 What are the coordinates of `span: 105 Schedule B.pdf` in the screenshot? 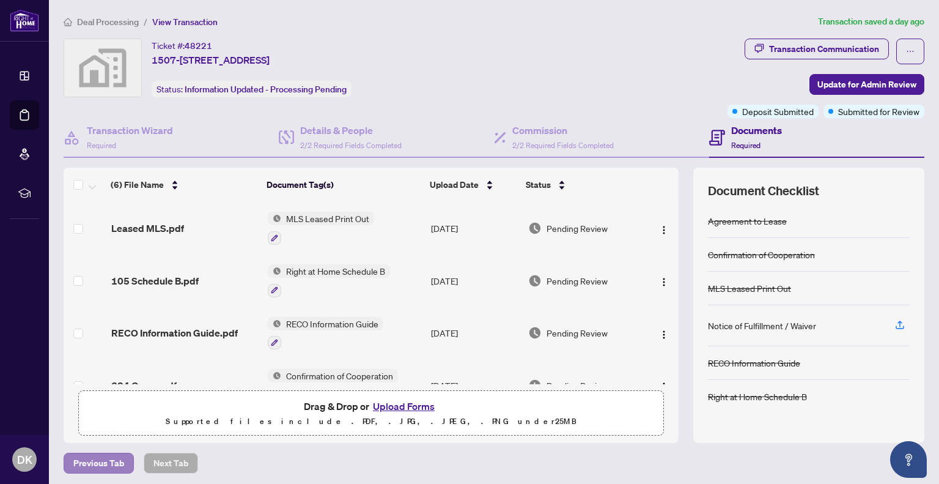 It's located at (155, 281).